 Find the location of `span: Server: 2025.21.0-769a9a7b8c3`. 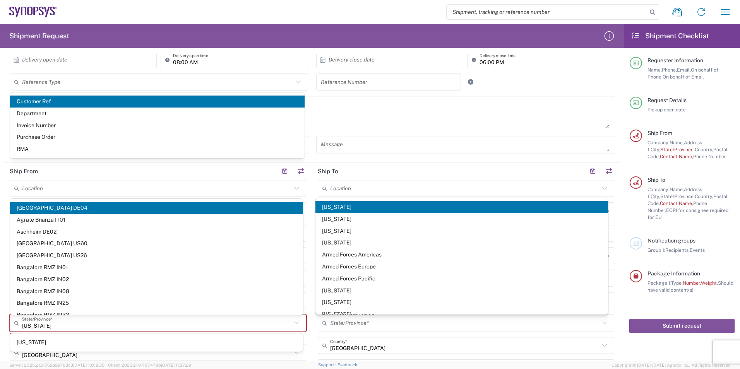

span: Server: 2025.21.0-769a9a7b8c3 is located at coordinates (57, 365).